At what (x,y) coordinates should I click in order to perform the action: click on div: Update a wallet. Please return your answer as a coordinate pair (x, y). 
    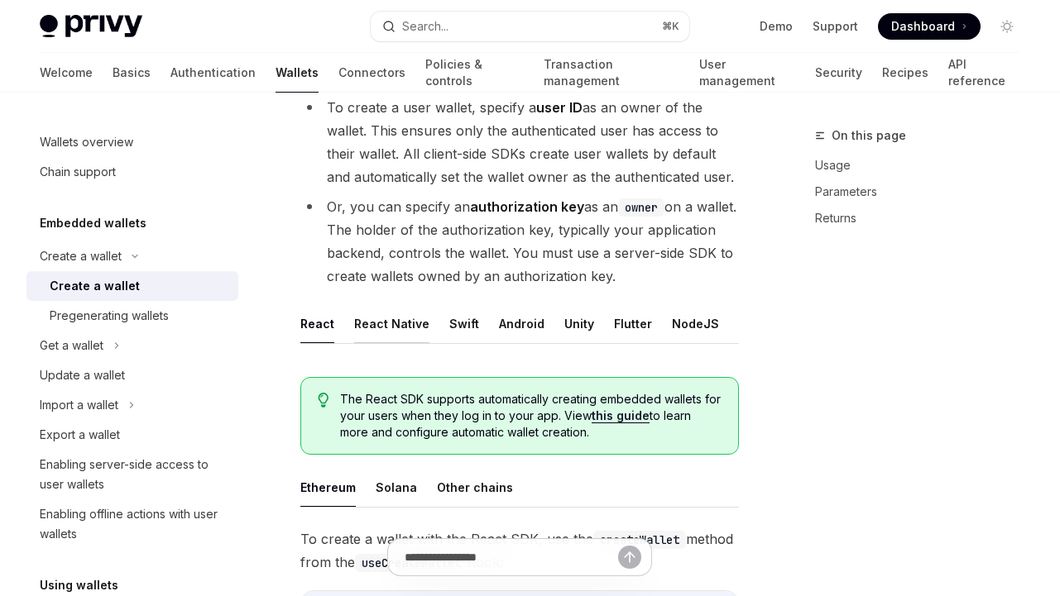
    Looking at the image, I should click on (82, 376).